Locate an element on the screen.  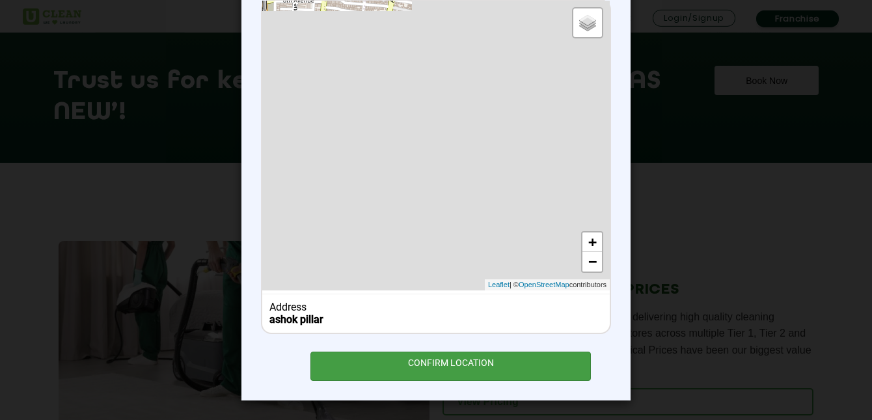
div: Address is located at coordinates (436, 307).